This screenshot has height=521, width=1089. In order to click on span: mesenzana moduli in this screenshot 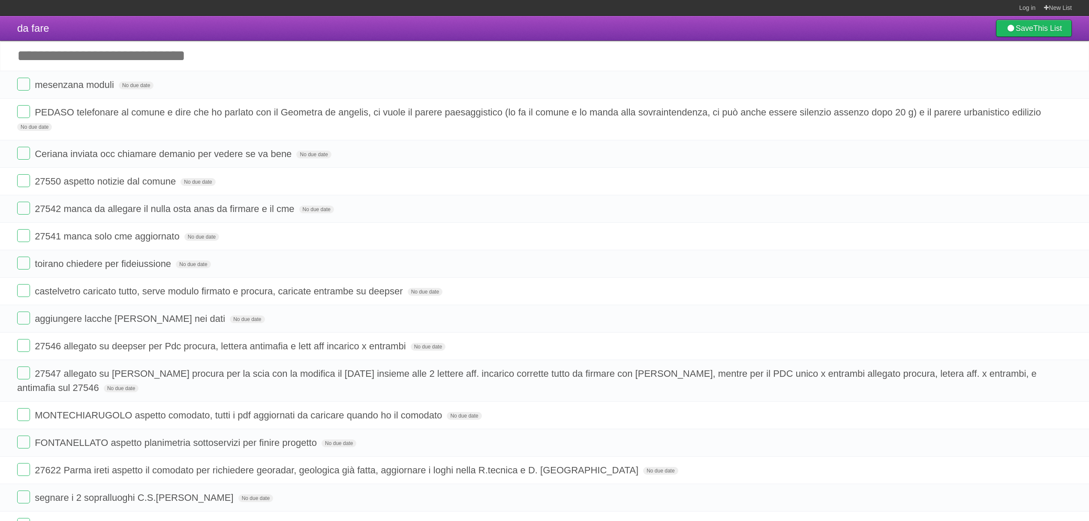, I will do `click(75, 84)`.